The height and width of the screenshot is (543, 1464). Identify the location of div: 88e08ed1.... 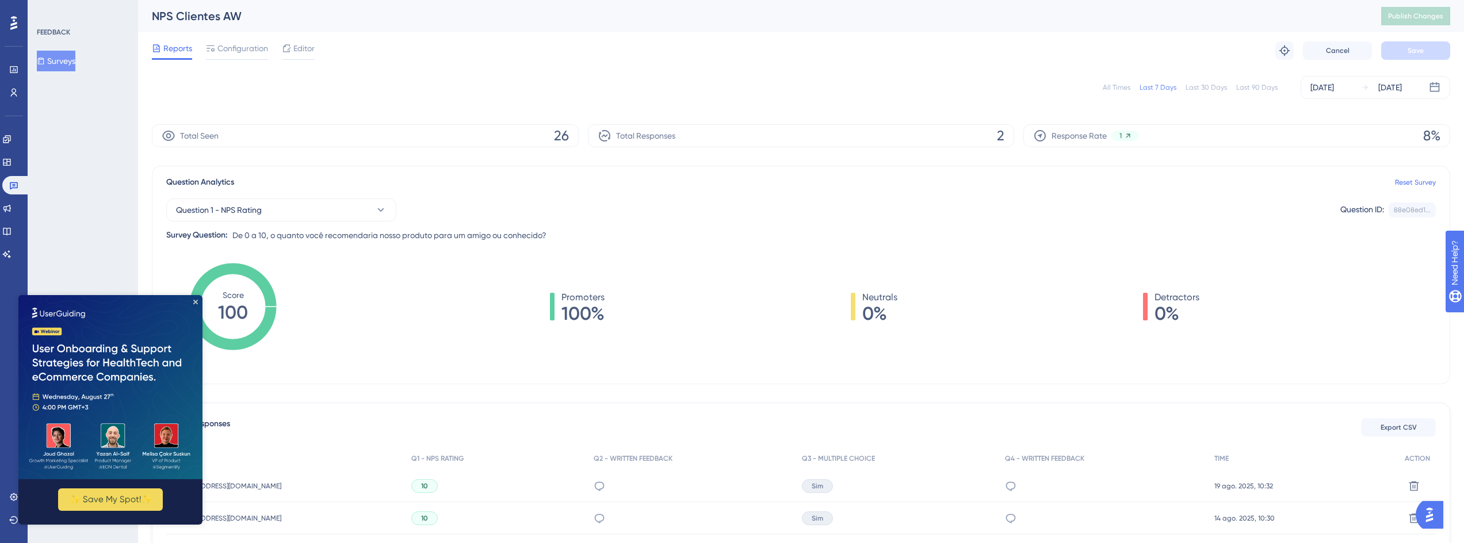
(1412, 210).